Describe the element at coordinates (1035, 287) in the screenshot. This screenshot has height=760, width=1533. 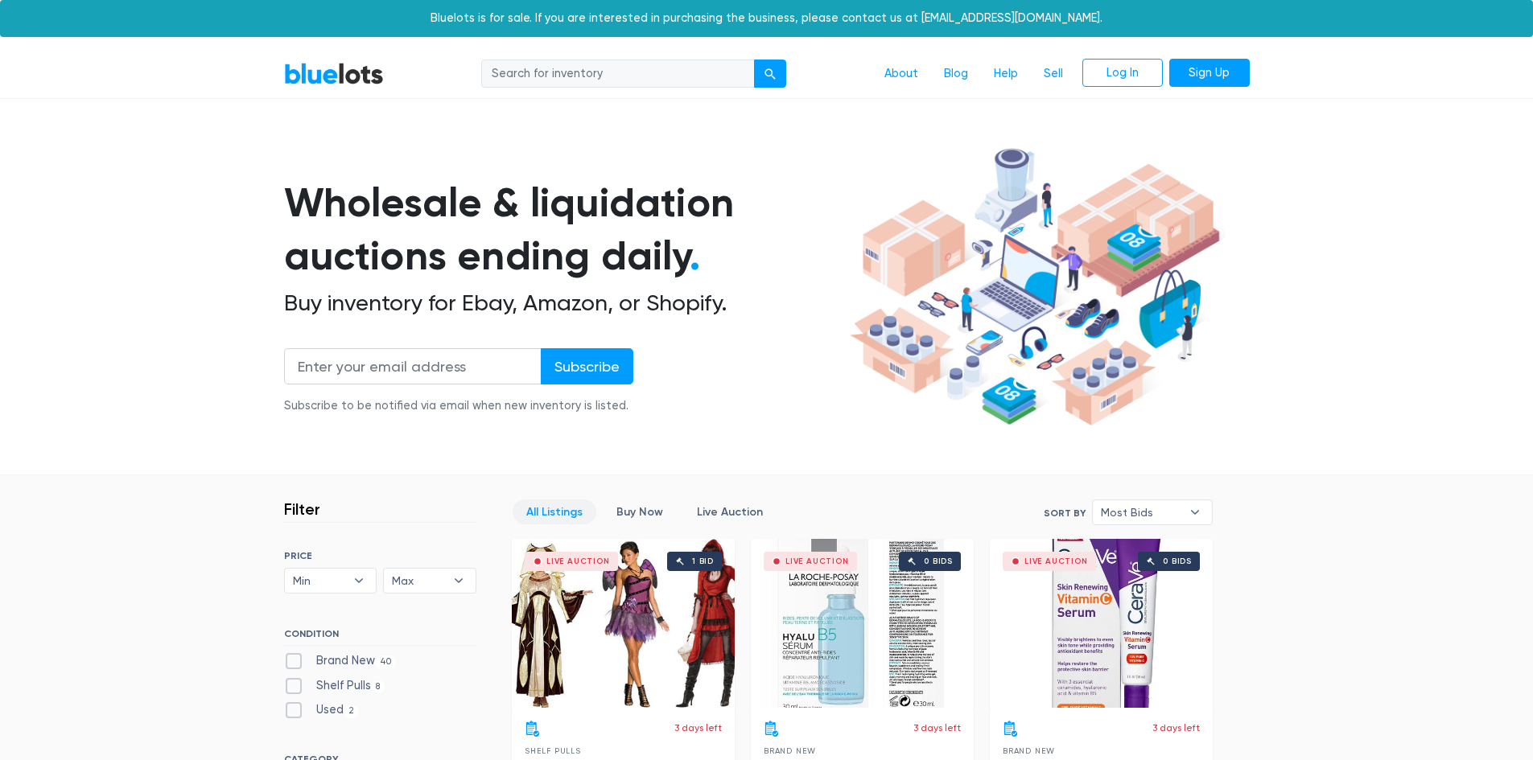
I see `img: hero-ee84e7d0318cb26816c560f6b4441b76977f77a177738b4e94f68c95b2b83dbb.png` at that location.